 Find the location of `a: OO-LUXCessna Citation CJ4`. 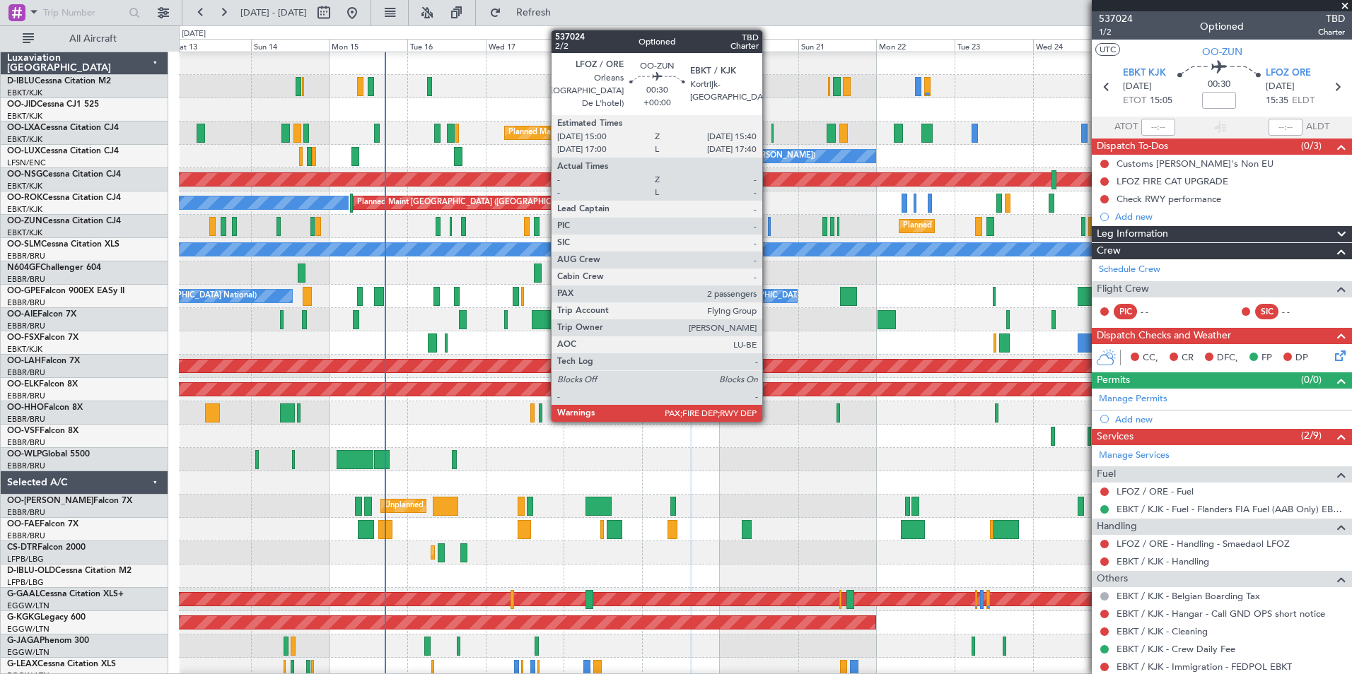

a: OO-LUXCessna Citation CJ4 is located at coordinates (63, 151).